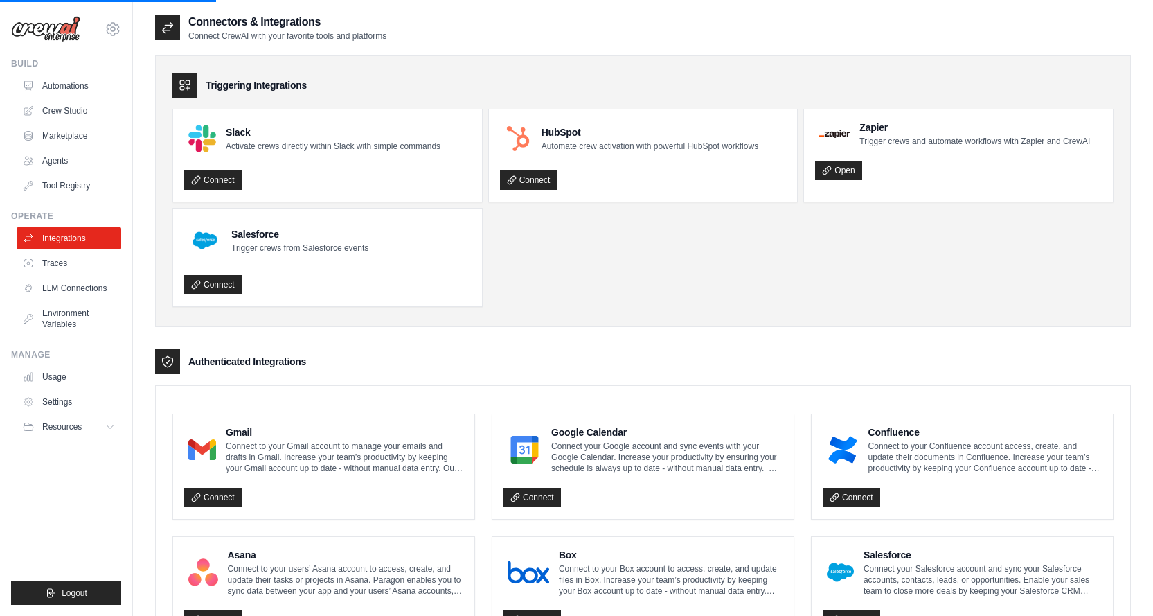 The width and height of the screenshot is (1153, 616). What do you see at coordinates (524, 450) in the screenshot?
I see `img: Google Calendar Logo` at bounding box center [524, 450].